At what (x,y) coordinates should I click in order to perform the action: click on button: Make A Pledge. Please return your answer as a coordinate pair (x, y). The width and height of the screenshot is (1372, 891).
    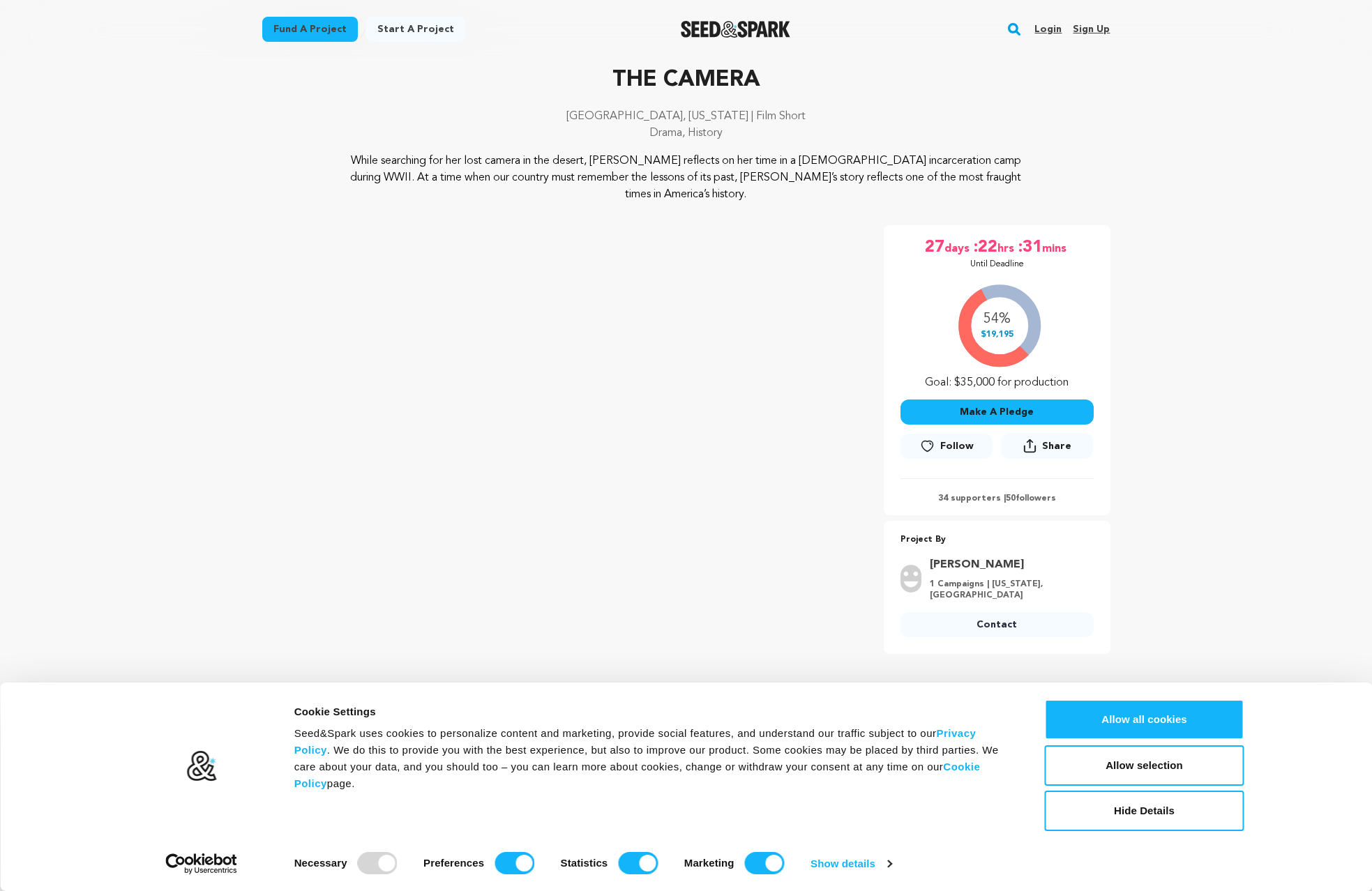
    Looking at the image, I should click on (996, 412).